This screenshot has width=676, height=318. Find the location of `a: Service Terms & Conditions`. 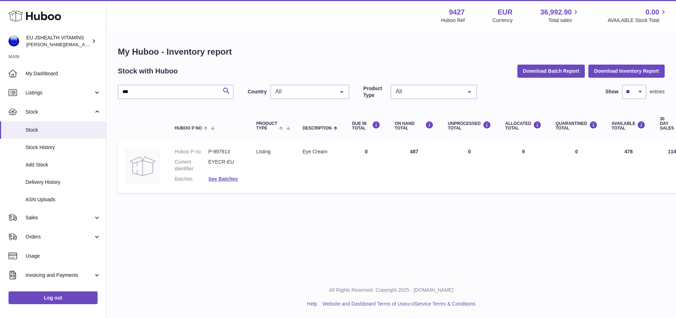

a: Service Terms & Conditions is located at coordinates (445, 304).